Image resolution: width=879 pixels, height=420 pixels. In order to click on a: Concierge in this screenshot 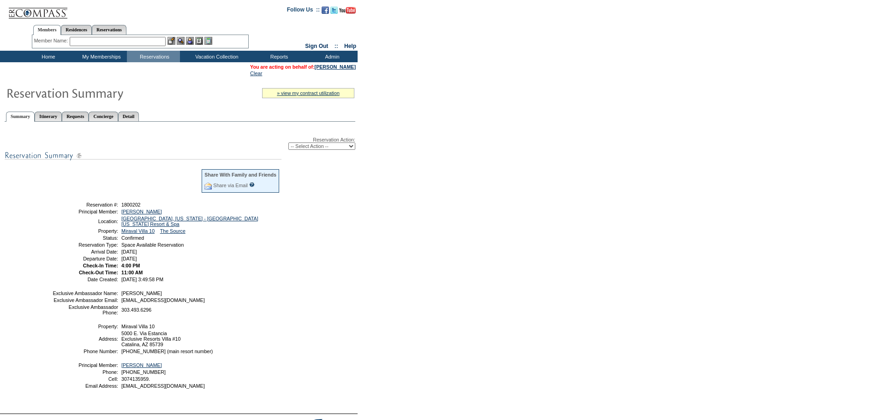, I will do `click(103, 116)`.